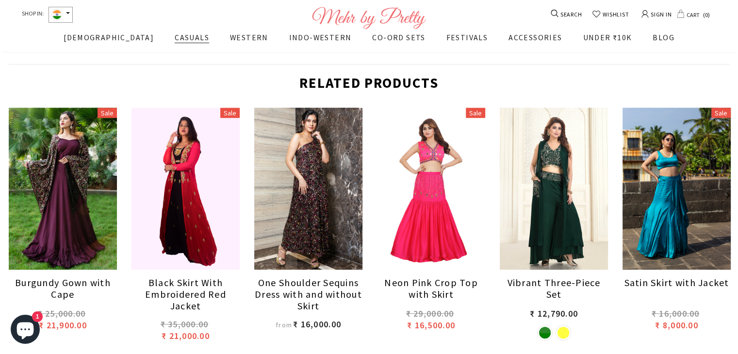 This screenshot has height=354, width=738. Describe the element at coordinates (554, 288) in the screenshot. I see `span: Vibrant Three-Piece Set` at that location.